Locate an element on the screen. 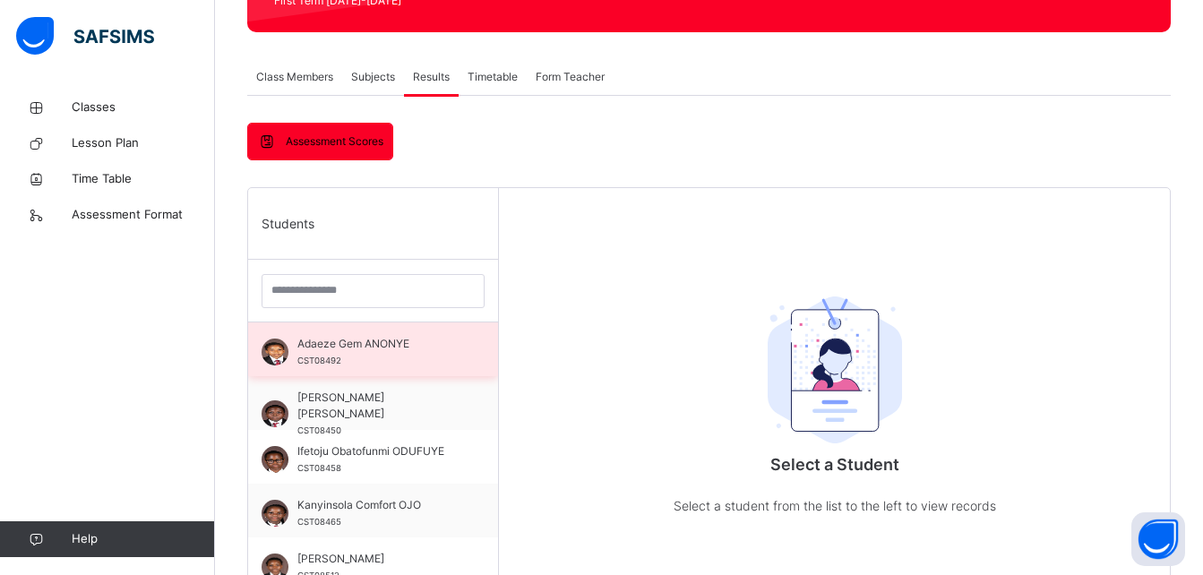  span: Results is located at coordinates (431, 77).